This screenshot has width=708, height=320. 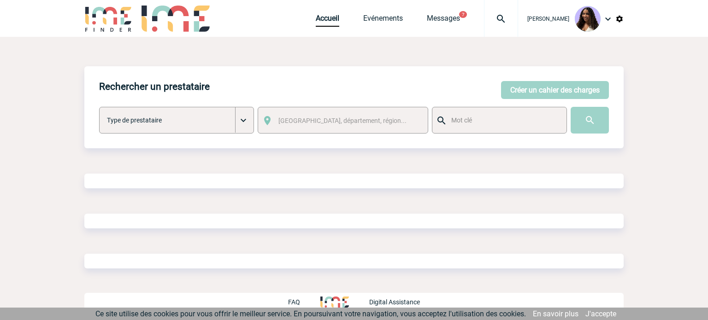 I want to click on a: Evénements, so click(x=383, y=20).